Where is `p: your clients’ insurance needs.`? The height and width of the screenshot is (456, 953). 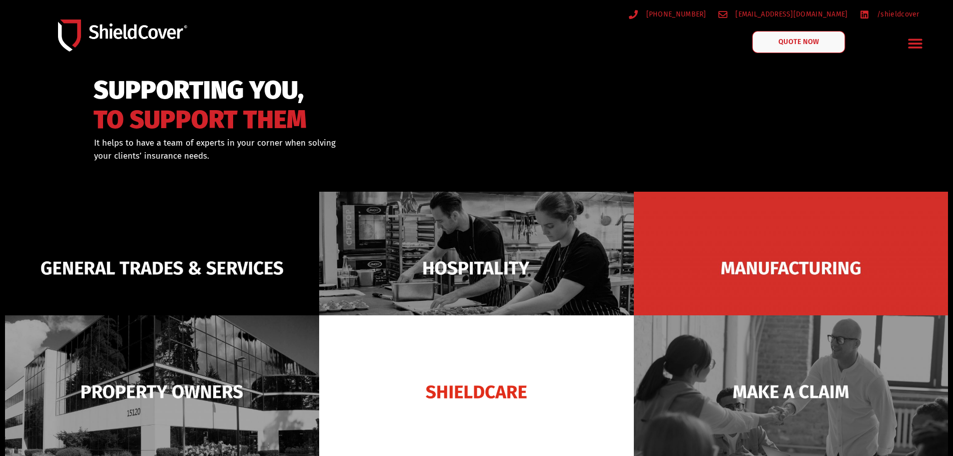
p: your clients’ insurance needs. is located at coordinates (311, 156).